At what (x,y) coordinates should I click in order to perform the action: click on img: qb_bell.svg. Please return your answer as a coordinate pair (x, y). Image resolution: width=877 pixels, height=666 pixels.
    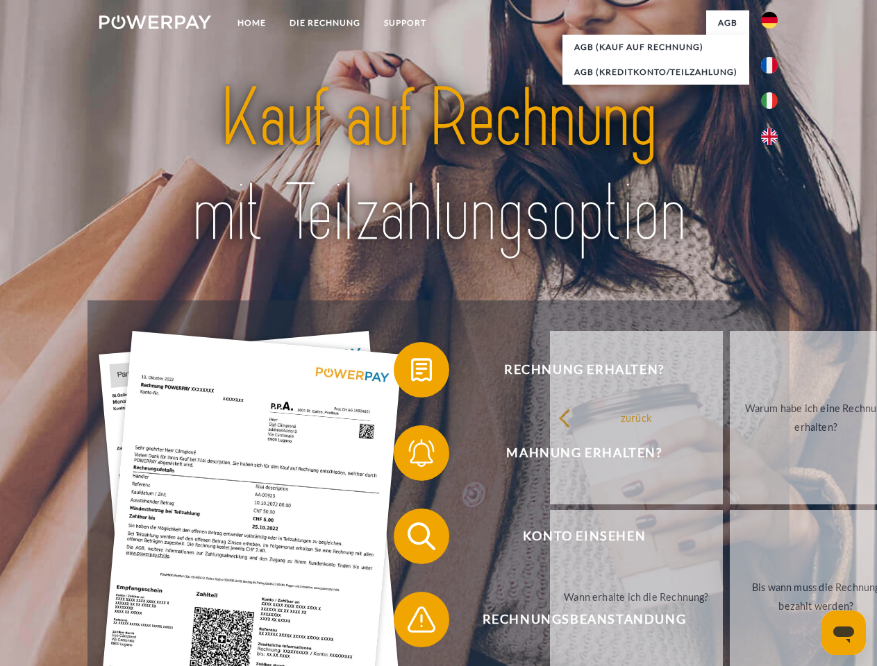
    Looking at the image, I should click on (421, 453).